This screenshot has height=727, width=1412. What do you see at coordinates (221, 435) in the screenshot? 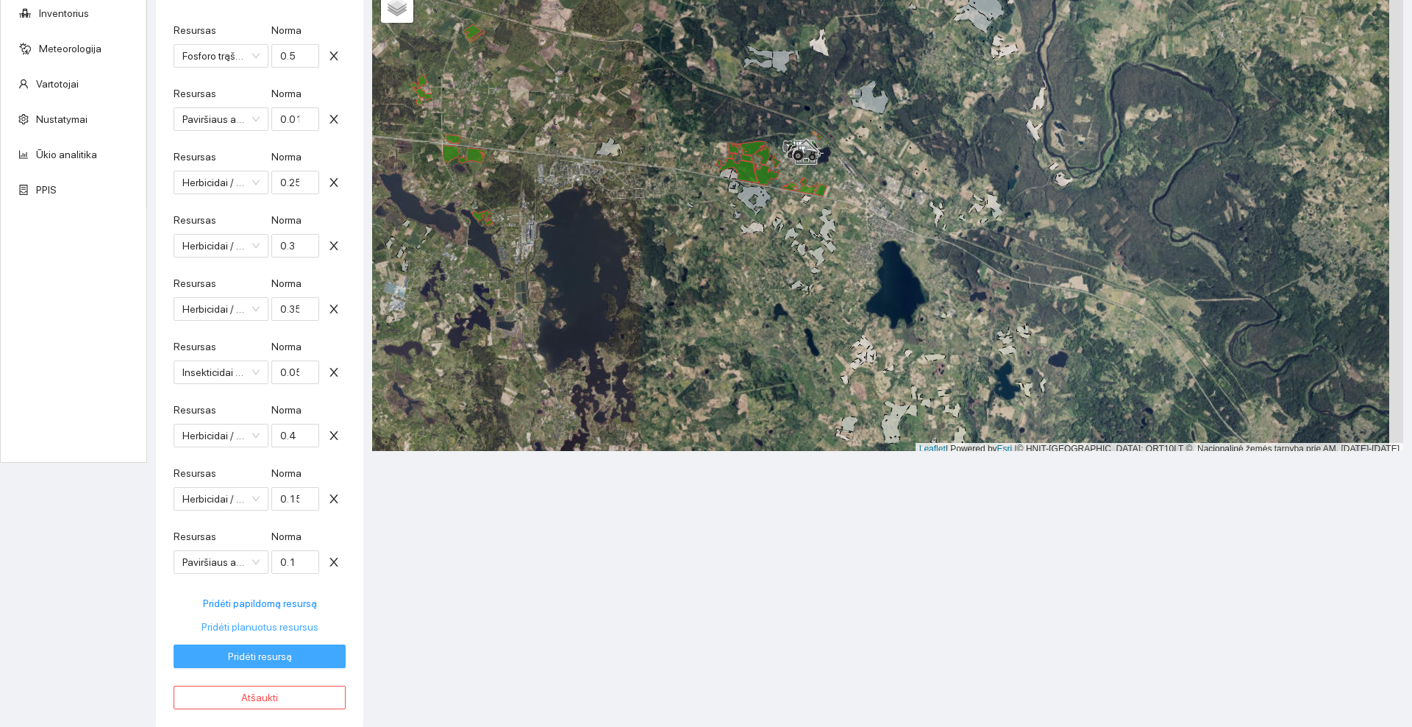
I see `span: Herbicidai / Mota` at bounding box center [221, 435].